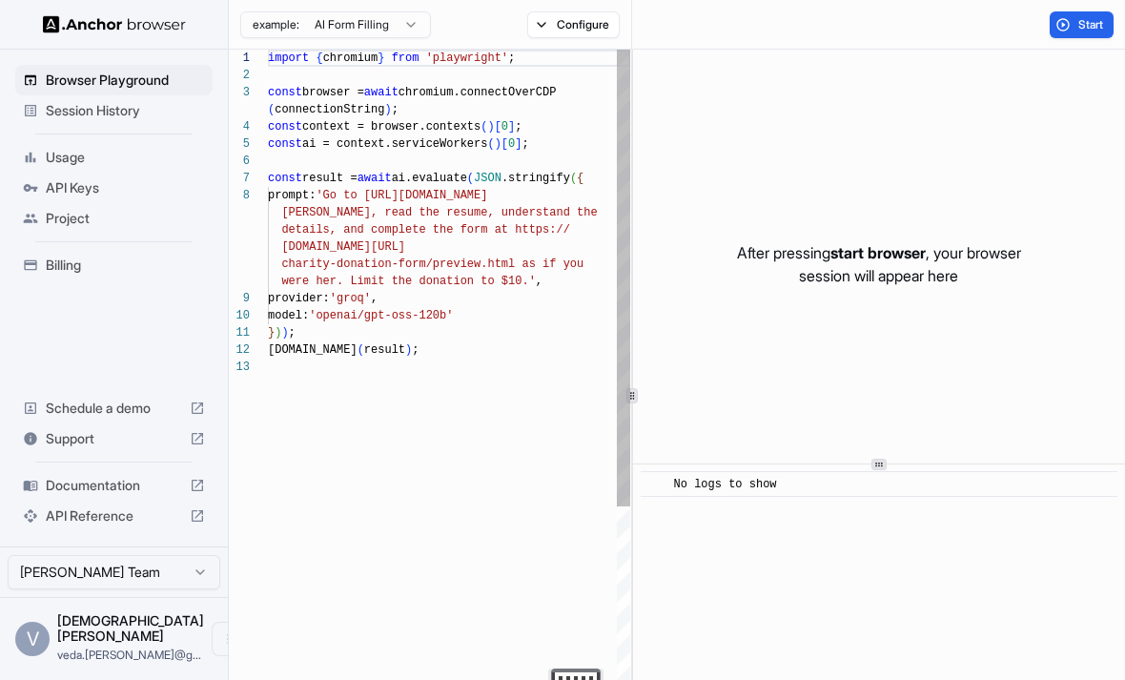 Image resolution: width=1125 pixels, height=680 pixels. Describe the element at coordinates (878, 253) in the screenshot. I see `span: start browser` at that location.